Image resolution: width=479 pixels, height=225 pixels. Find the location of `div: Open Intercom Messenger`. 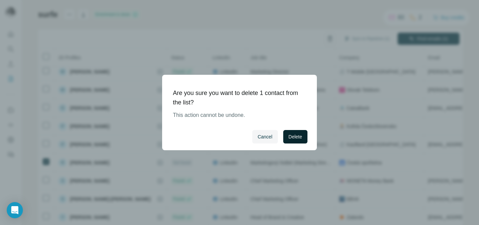

div: Open Intercom Messenger is located at coordinates (15, 210).